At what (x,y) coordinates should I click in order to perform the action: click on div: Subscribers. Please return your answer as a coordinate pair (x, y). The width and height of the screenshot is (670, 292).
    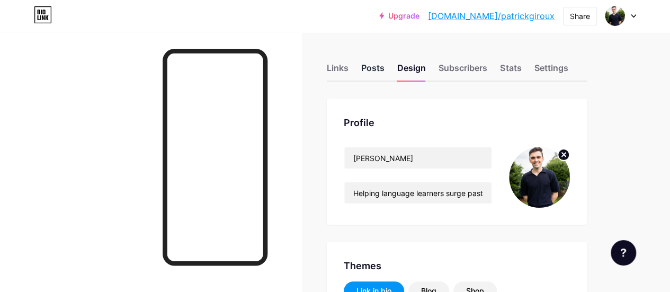
    Looking at the image, I should click on (463, 71).